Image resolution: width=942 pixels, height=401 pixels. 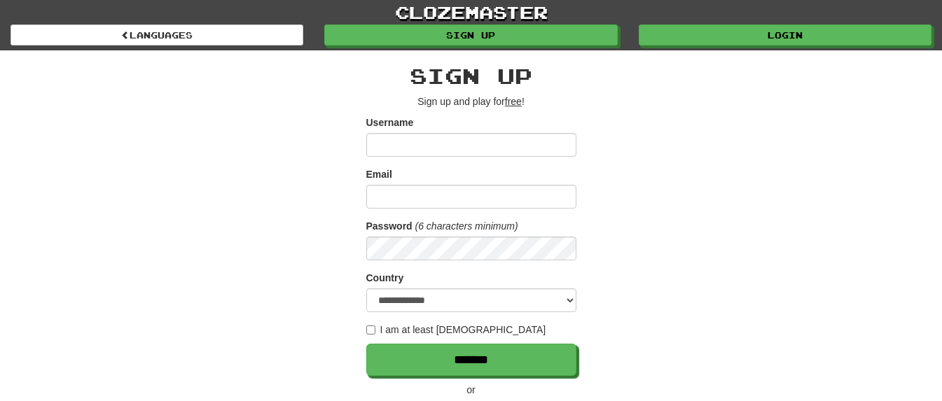 What do you see at coordinates (471, 76) in the screenshot?
I see `h2: Sign up` at bounding box center [471, 76].